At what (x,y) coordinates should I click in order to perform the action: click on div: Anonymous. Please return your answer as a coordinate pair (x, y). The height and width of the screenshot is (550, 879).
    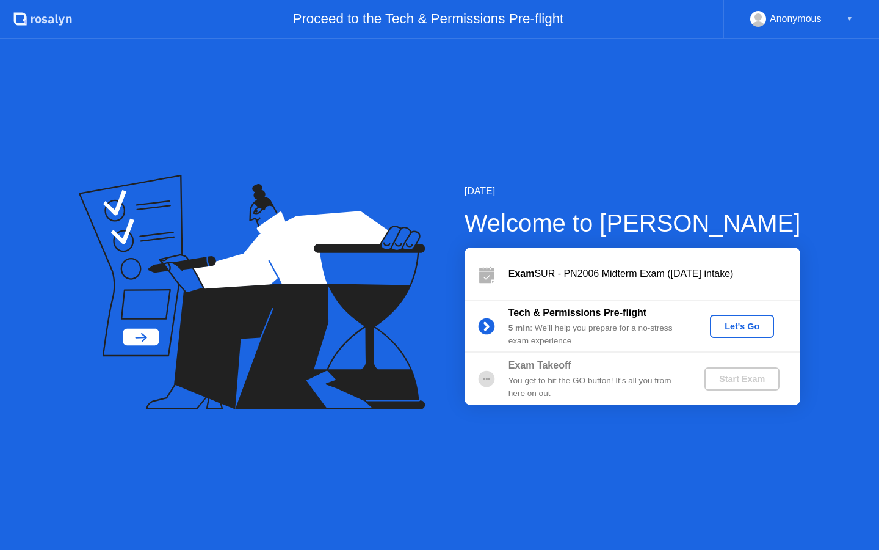
    Looking at the image, I should click on (796, 19).